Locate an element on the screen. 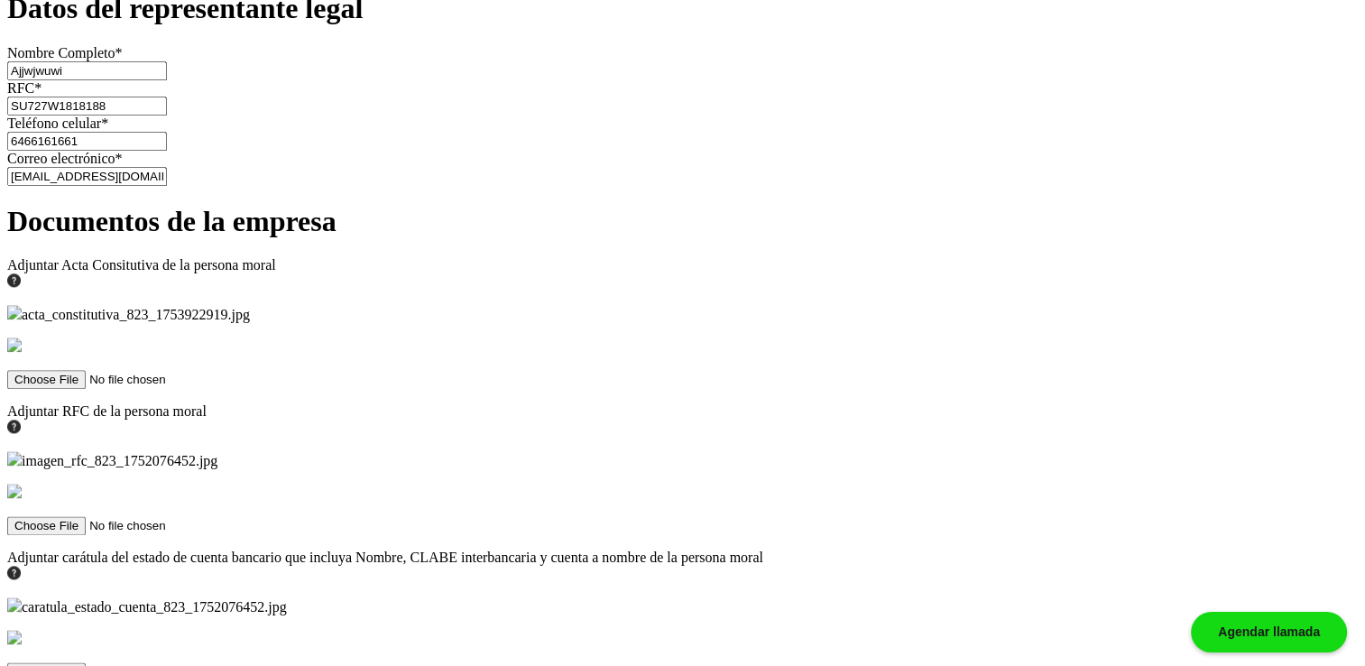 The image size is (1365, 666). input: 13 caracteres is located at coordinates (87, 106).